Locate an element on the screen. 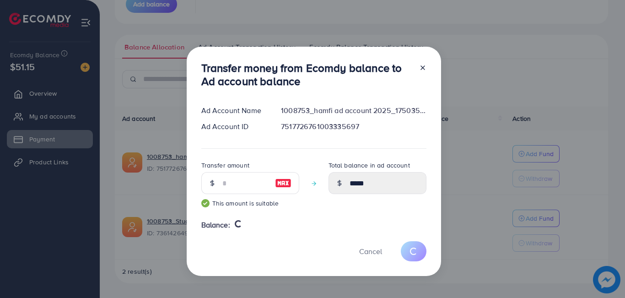  span: Cancel is located at coordinates (371, 251).